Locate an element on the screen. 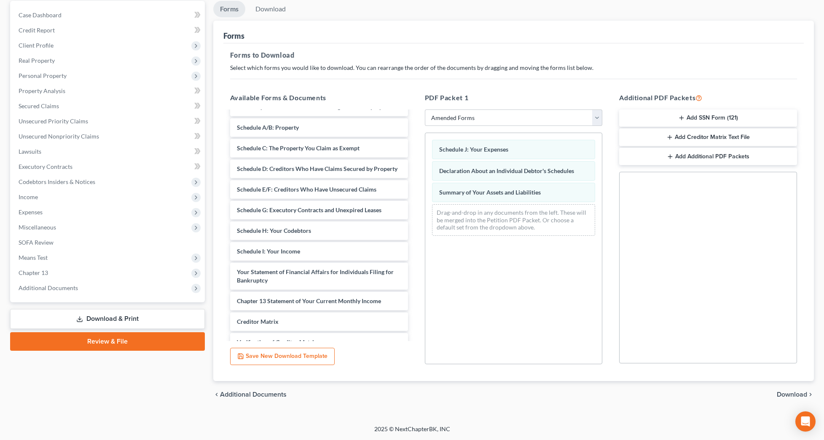  h5: Available Forms & Documents is located at coordinates (319, 98).